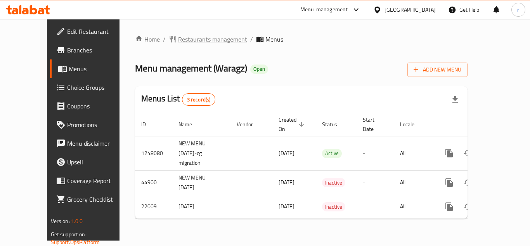 This screenshot has width=530, height=246. What do you see at coordinates (60, 221) in the screenshot?
I see `span: Version:` at bounding box center [60, 221].